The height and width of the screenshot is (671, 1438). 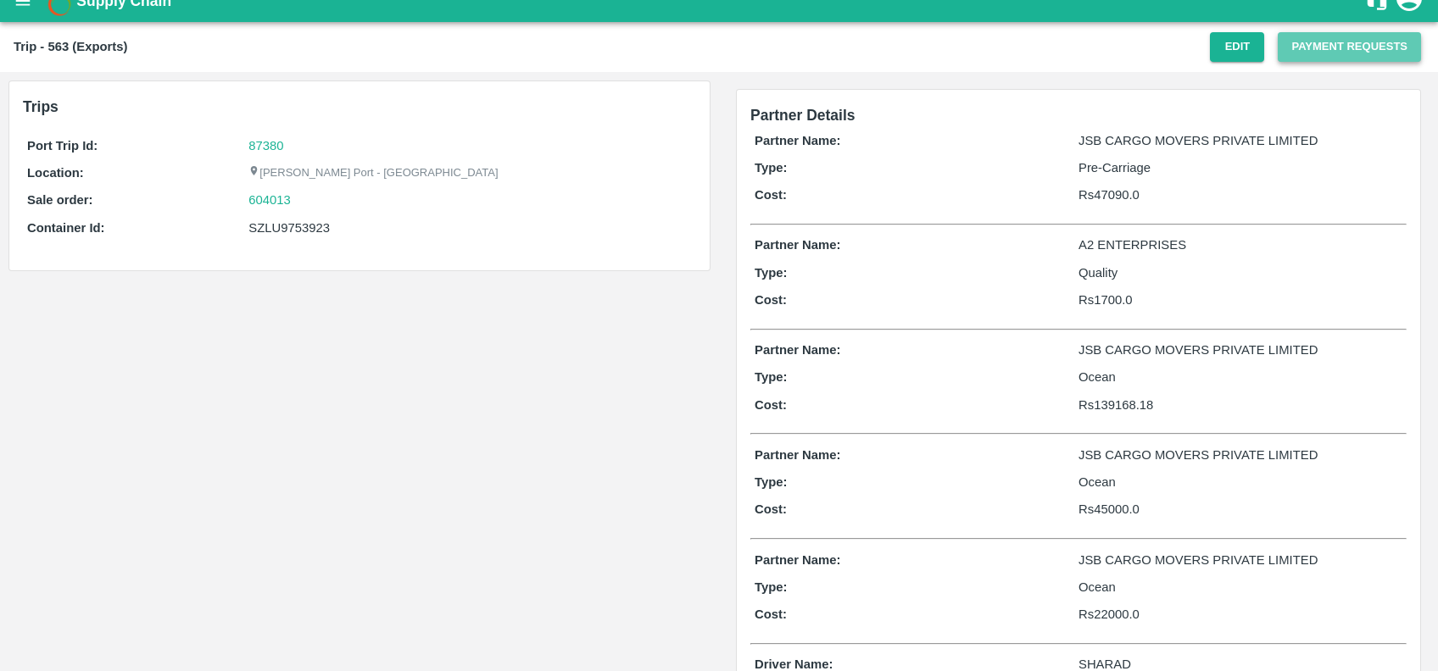 What do you see at coordinates (60, 200) in the screenshot?
I see `b: Sale order:` at bounding box center [60, 200].